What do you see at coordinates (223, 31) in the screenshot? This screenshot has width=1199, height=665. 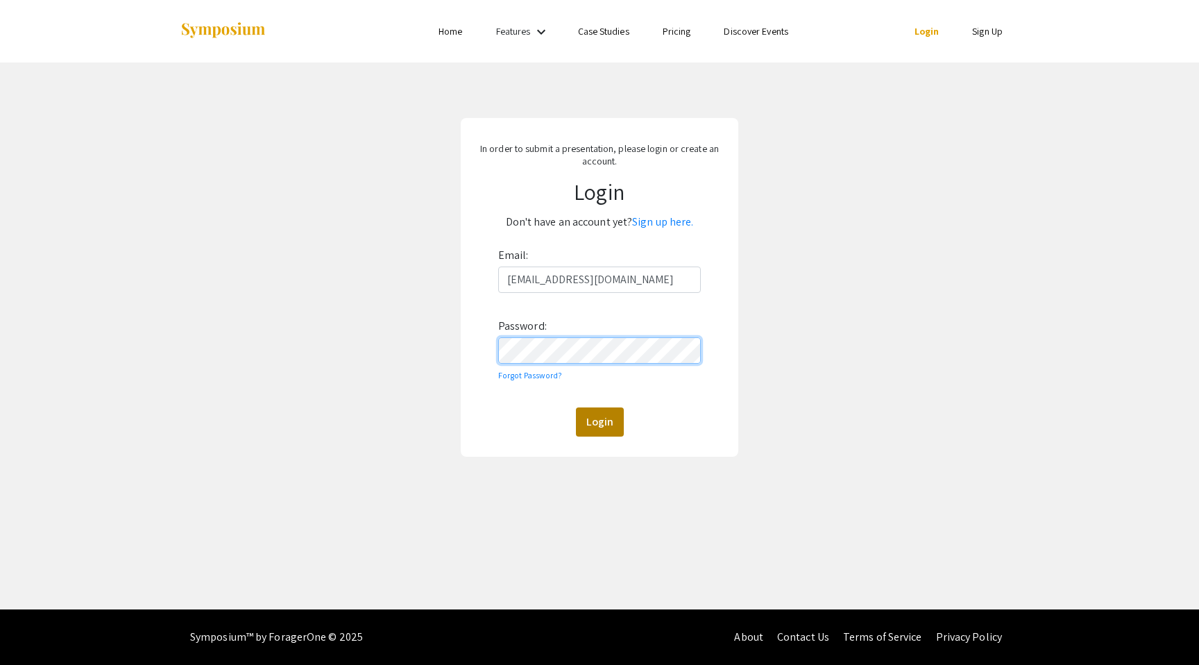 I see `img: Symposium by ForagerOne` at bounding box center [223, 31].